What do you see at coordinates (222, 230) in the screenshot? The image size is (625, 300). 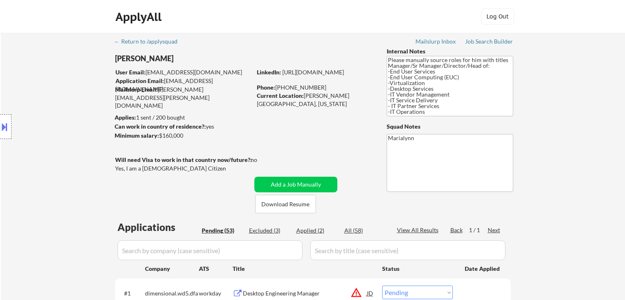 I see `div: Pending (53)` at bounding box center [222, 230].